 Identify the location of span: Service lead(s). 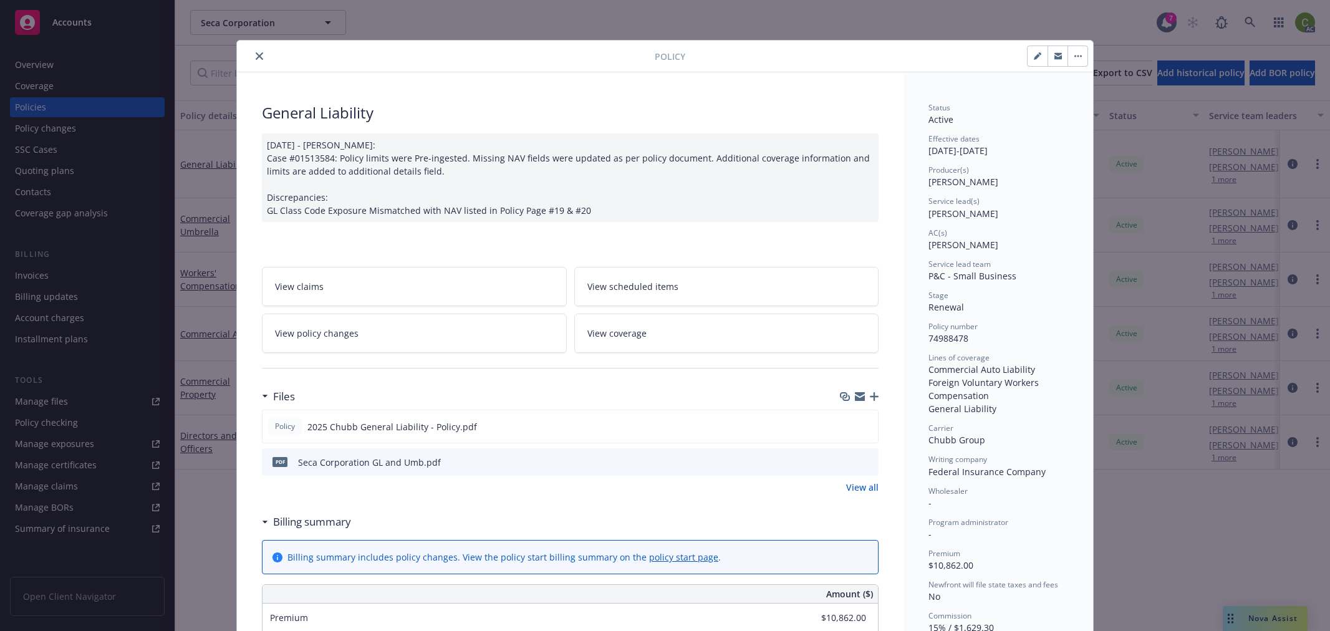
(954, 201).